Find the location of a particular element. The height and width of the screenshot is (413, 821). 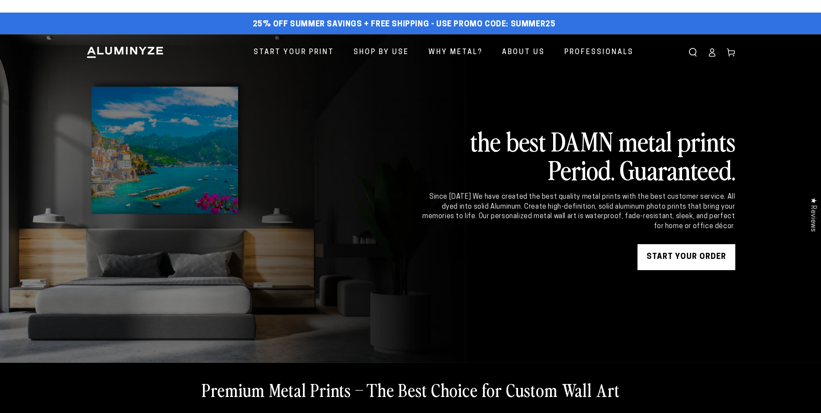

a: Professionals is located at coordinates (599, 52).